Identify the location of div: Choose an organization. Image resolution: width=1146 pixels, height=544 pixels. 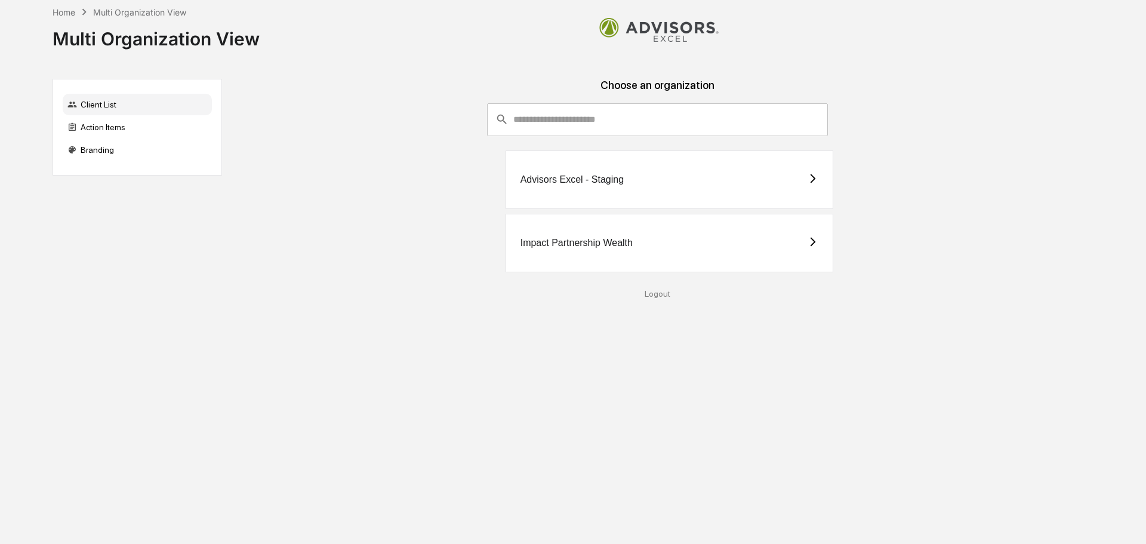
(658, 91).